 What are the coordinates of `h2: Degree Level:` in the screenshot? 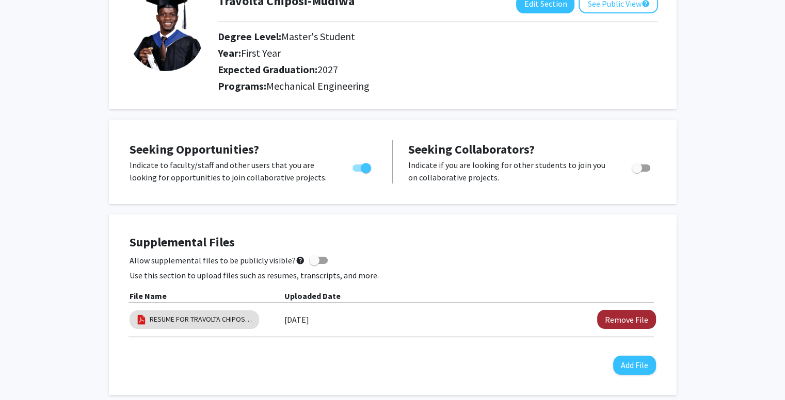 It's located at (393, 37).